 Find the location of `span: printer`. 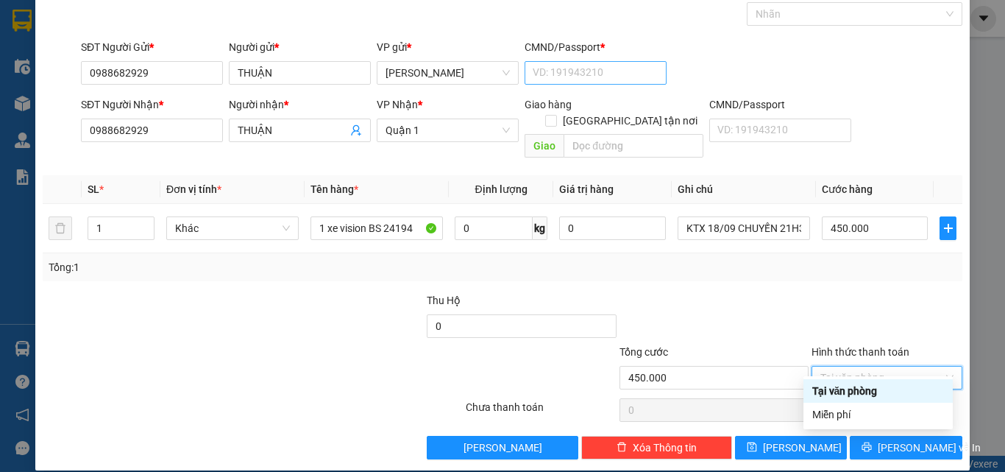

span: printer is located at coordinates (867, 447).